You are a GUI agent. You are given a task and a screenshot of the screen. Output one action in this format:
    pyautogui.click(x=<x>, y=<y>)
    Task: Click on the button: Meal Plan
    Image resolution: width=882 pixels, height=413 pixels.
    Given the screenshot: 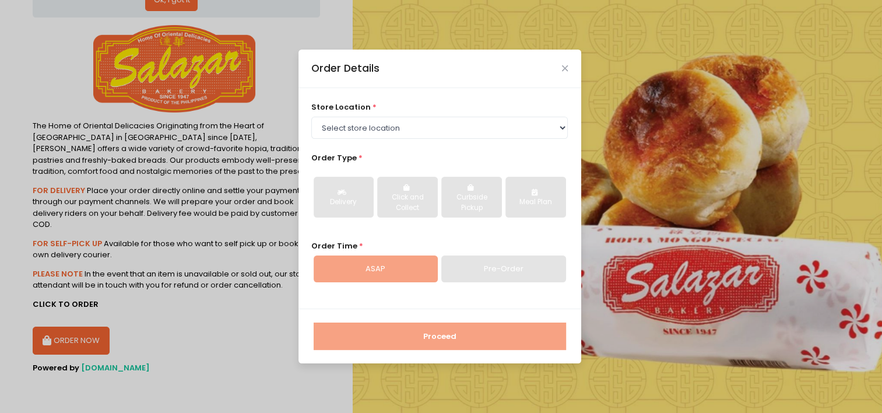 What is the action you would take?
    pyautogui.click(x=535, y=197)
    